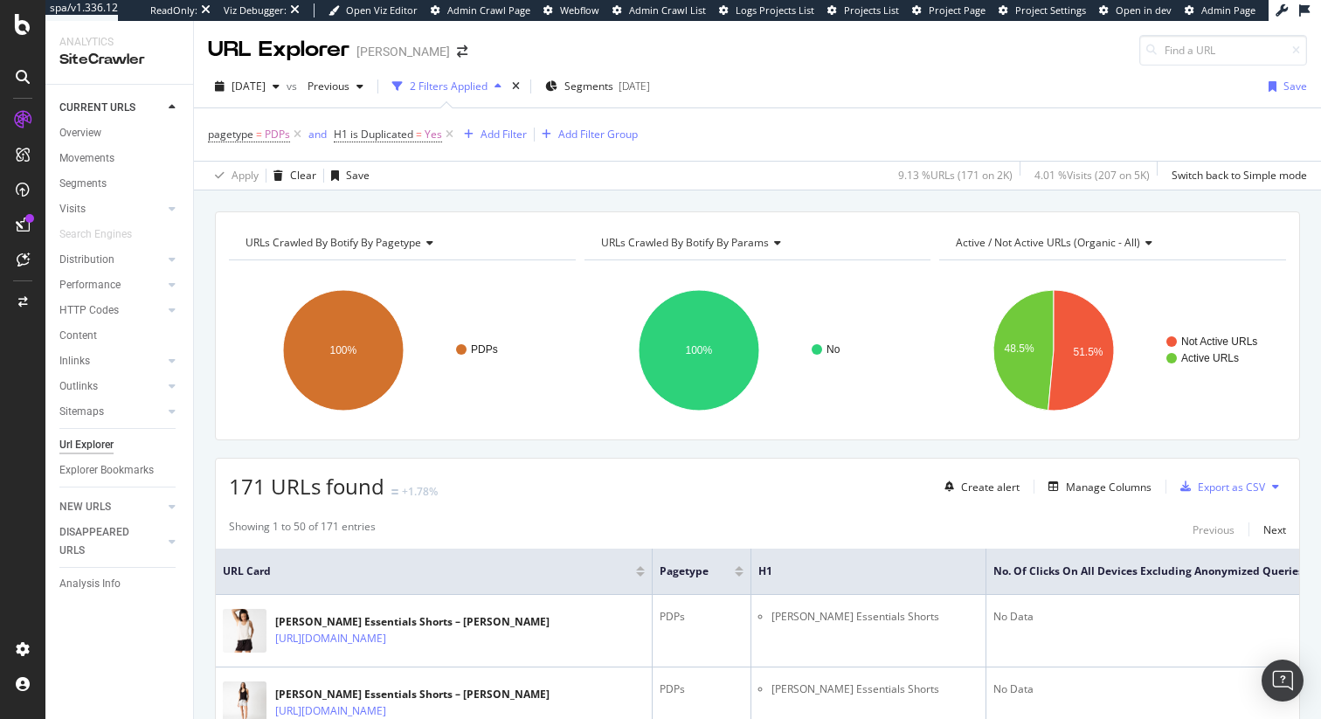  Describe the element at coordinates (1047, 242) in the screenshot. I see `span: Active / Not Active URLs (organic - all)` at that location.